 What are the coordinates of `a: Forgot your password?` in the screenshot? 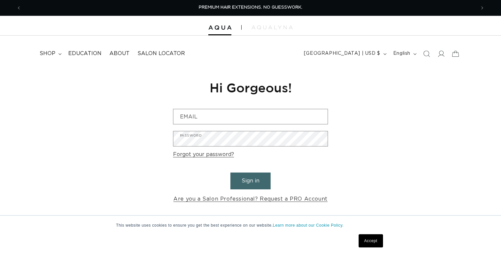 It's located at (203, 154).